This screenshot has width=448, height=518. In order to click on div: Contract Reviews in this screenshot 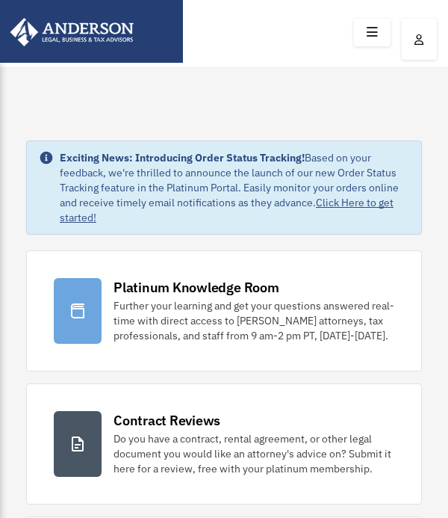, I will do `click(167, 420)`.